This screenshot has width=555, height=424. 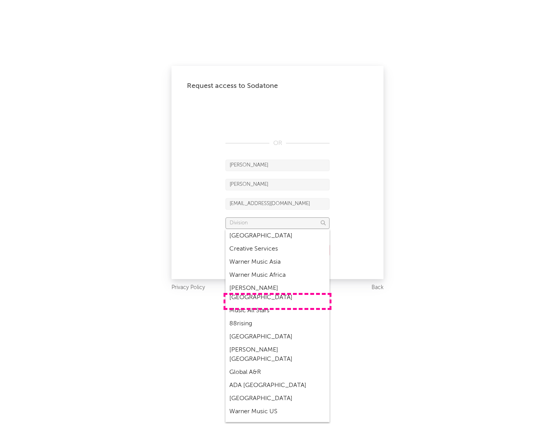 I want to click on div: Music All Stars, so click(x=277, y=311).